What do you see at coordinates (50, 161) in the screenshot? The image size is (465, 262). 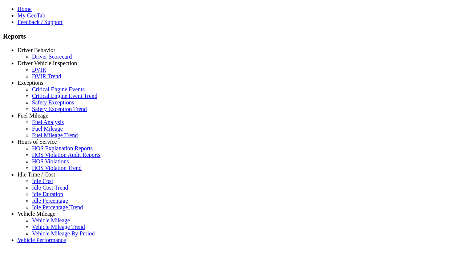 I see `a: HOS Violations` at bounding box center [50, 161].